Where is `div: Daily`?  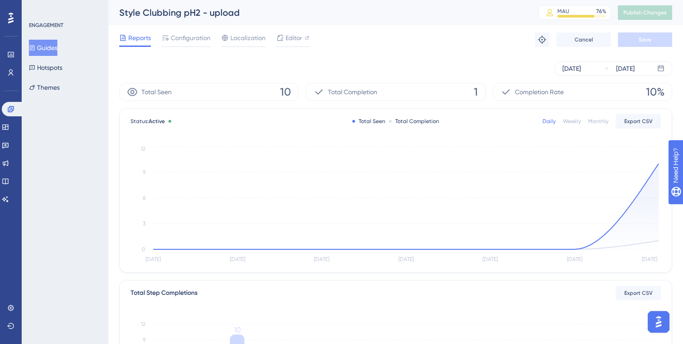 div: Daily is located at coordinates (548, 121).